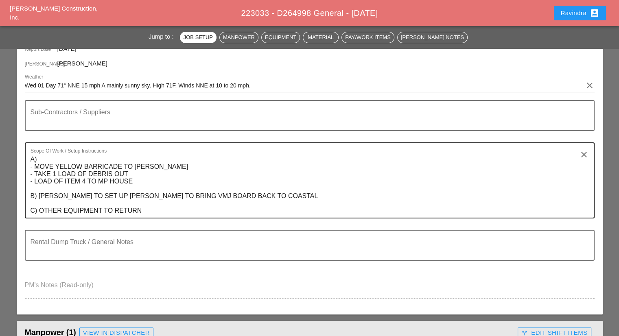 Image resolution: width=619 pixels, height=336 pixels. Describe the element at coordinates (41, 49) in the screenshot. I see `span: Report Date` at that location.